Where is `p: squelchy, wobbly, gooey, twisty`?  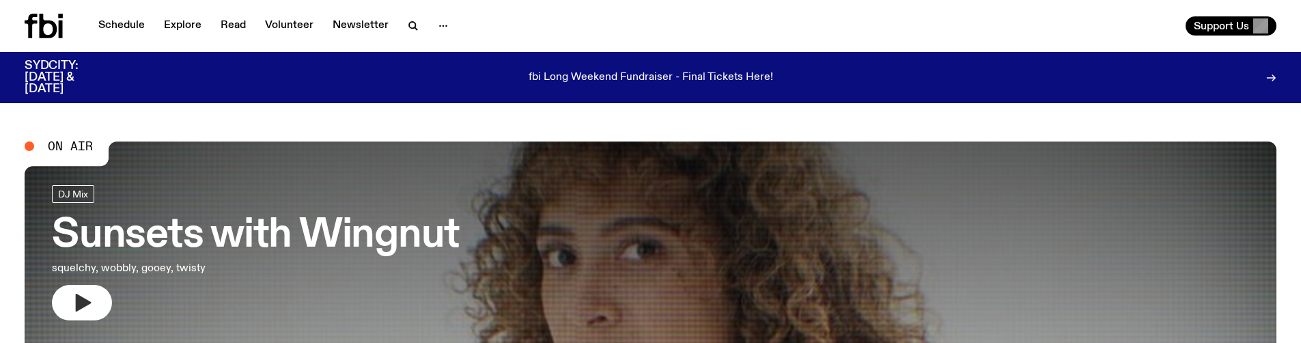
p: squelchy, wobbly, gooey, twisty is located at coordinates (227, 268).